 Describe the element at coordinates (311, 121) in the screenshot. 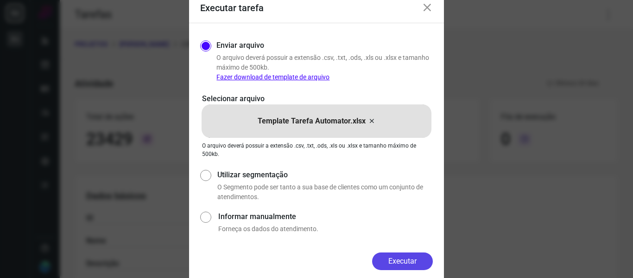

I see `p: Template Tarefa Automator.xlsx` at that location.